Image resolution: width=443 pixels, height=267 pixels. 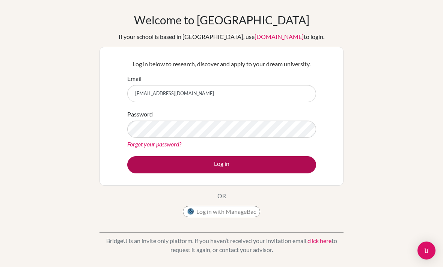 What do you see at coordinates (221, 165) in the screenshot?
I see `button: Log in` at bounding box center [221, 165].